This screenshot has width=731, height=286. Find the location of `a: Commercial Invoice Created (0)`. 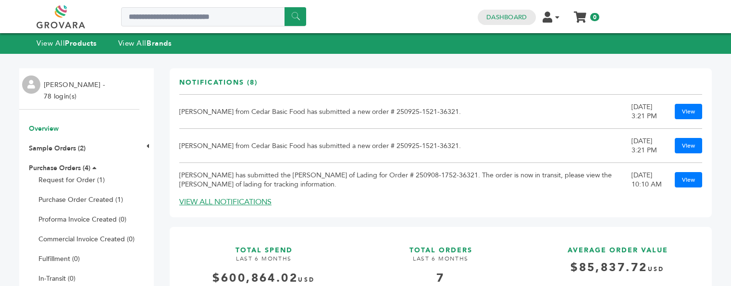

a: Commercial Invoice Created (0) is located at coordinates (86, 239).